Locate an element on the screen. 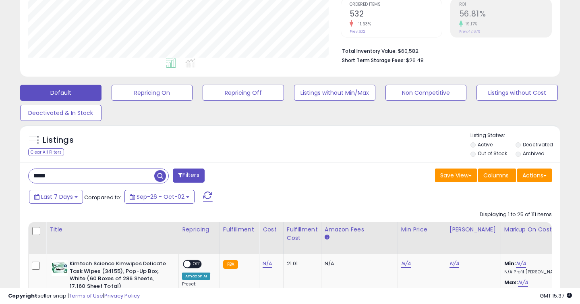  h2: 56.81% is located at coordinates (505, 15).